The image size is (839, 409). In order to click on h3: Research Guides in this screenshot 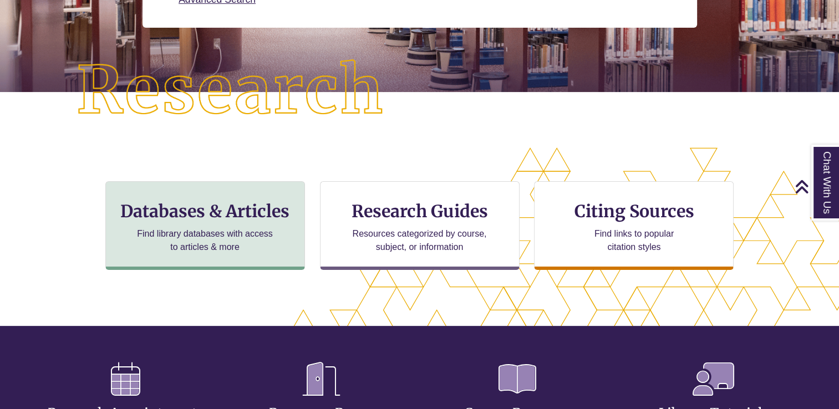, I will do `click(420, 211)`.